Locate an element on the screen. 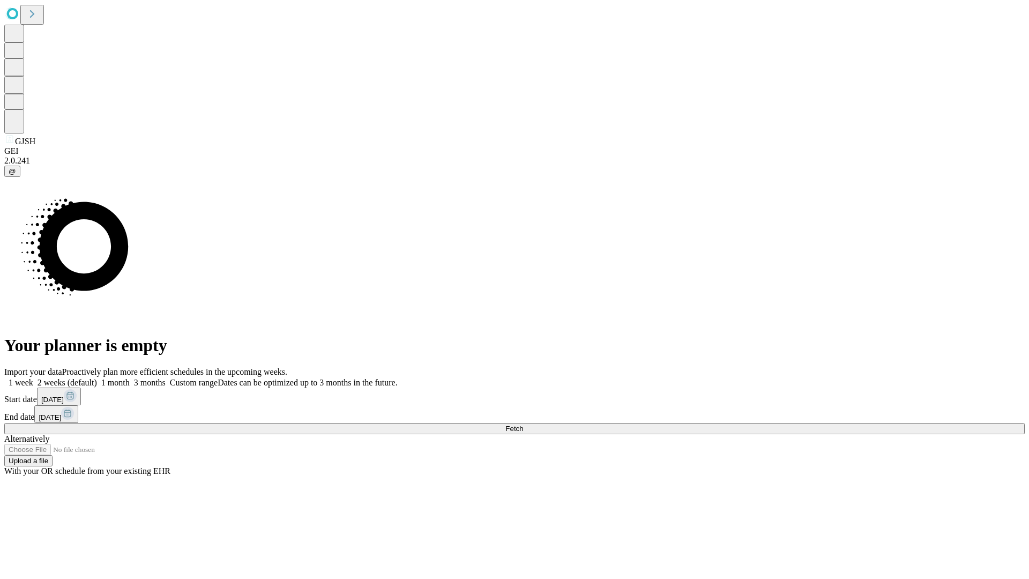 The width and height of the screenshot is (1029, 579). span: 1 month is located at coordinates (115, 382).